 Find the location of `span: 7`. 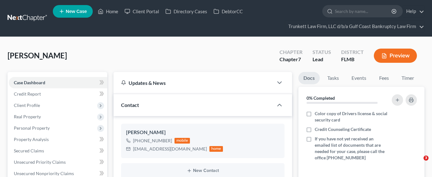

span: 7 is located at coordinates (300, 59).